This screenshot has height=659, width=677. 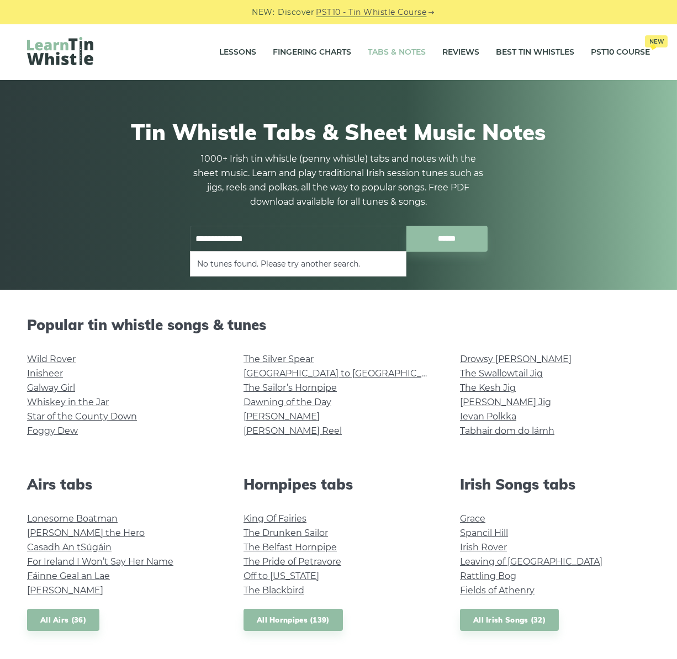 I want to click on li: No tunes found. Please try another search., so click(x=298, y=264).